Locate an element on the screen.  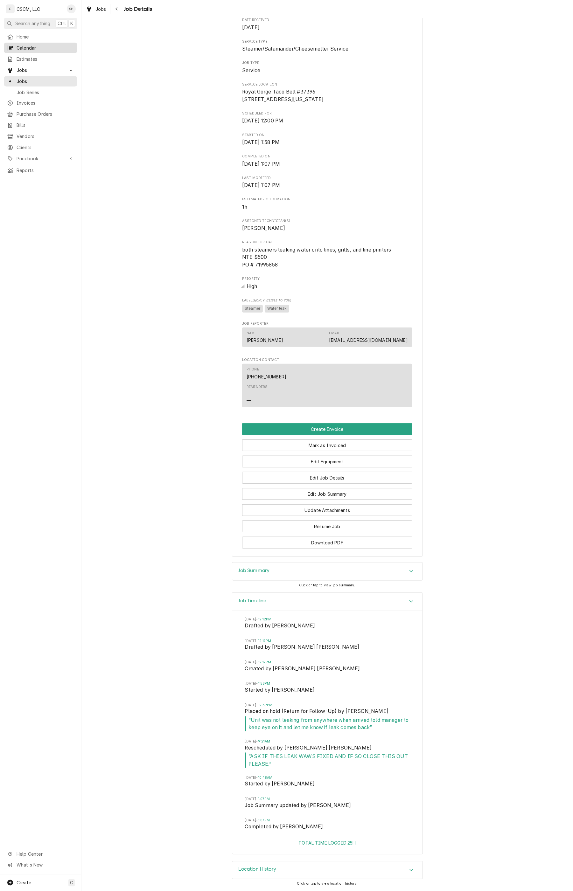
em: 9:21AM is located at coordinates (264, 741).